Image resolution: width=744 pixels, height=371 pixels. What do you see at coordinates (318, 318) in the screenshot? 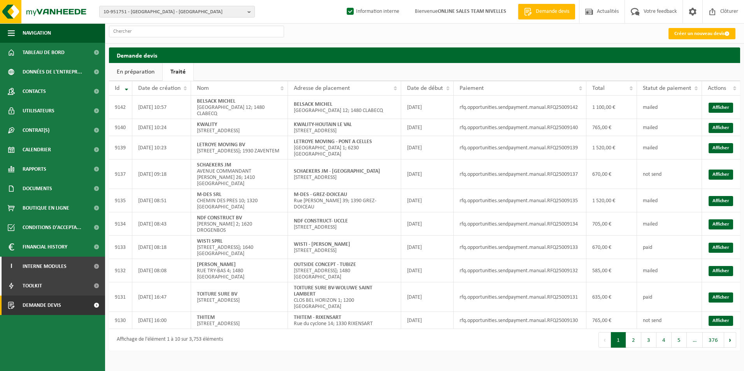
I see `strong: THITEM - RIXENSART` at bounding box center [318, 318].